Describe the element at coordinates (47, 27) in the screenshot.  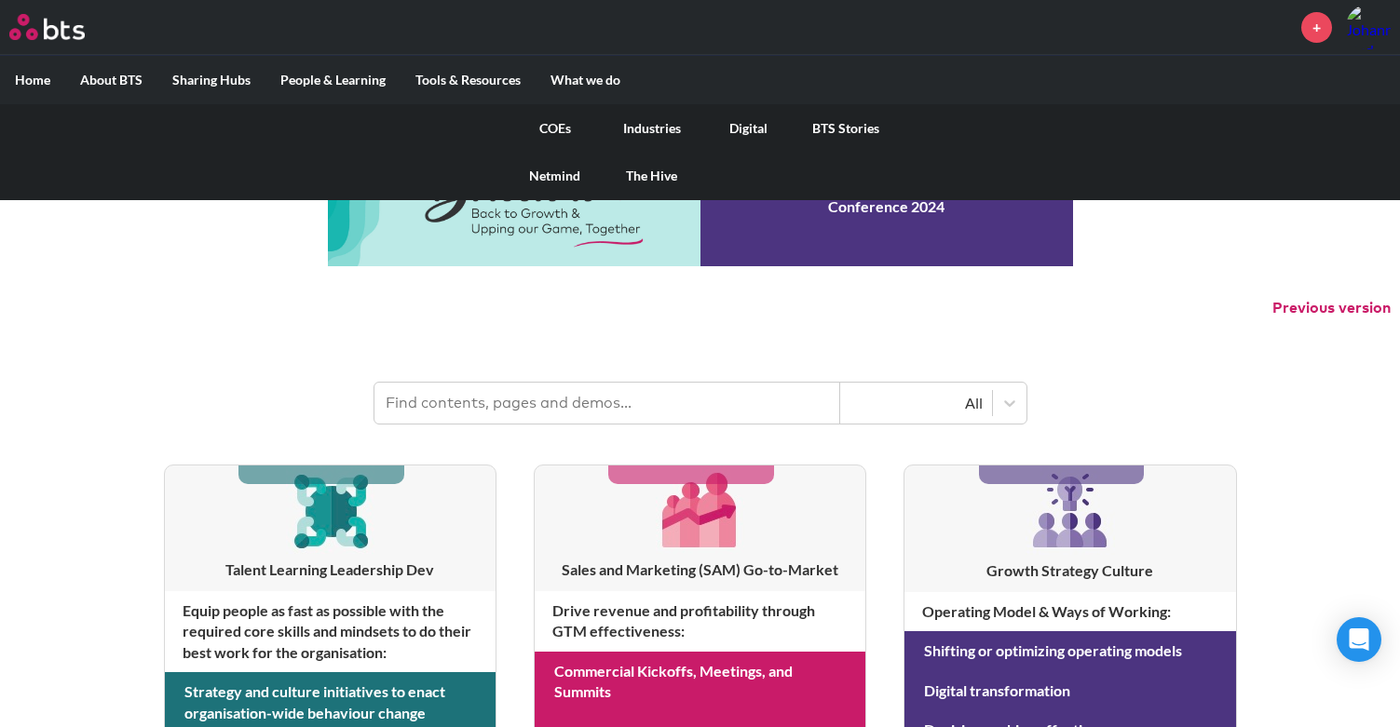
I see `img: BTS Logo` at that location.